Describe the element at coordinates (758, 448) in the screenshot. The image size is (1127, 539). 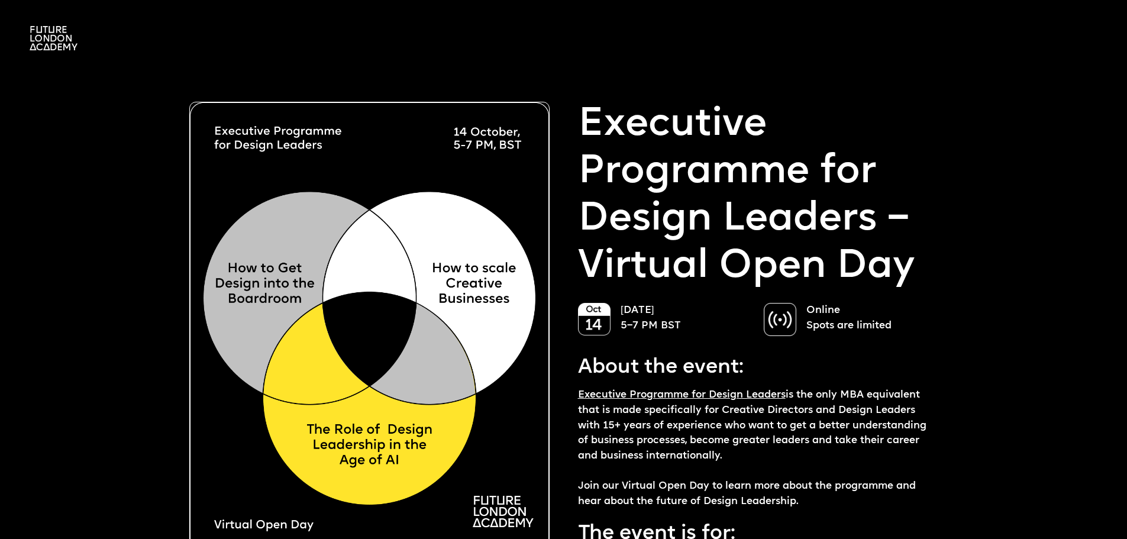
I see `p: is the only MBA equivalent that is made specifically for Creative Directors and Design Leaders wi...` at that location.